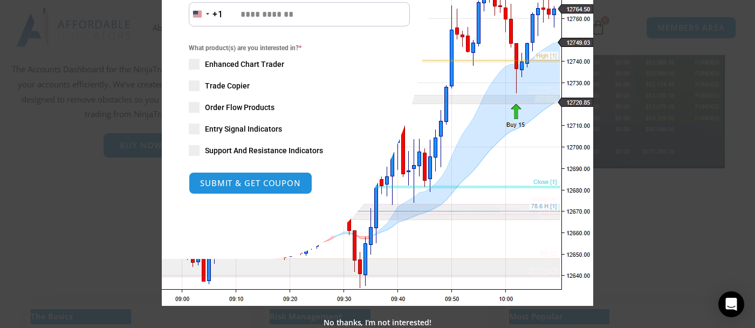 The height and width of the screenshot is (328, 755). I want to click on div: Open Intercom Messenger, so click(732, 304).